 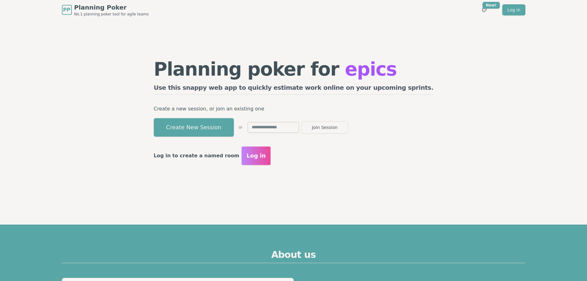 I want to click on span: Log in, so click(x=256, y=156).